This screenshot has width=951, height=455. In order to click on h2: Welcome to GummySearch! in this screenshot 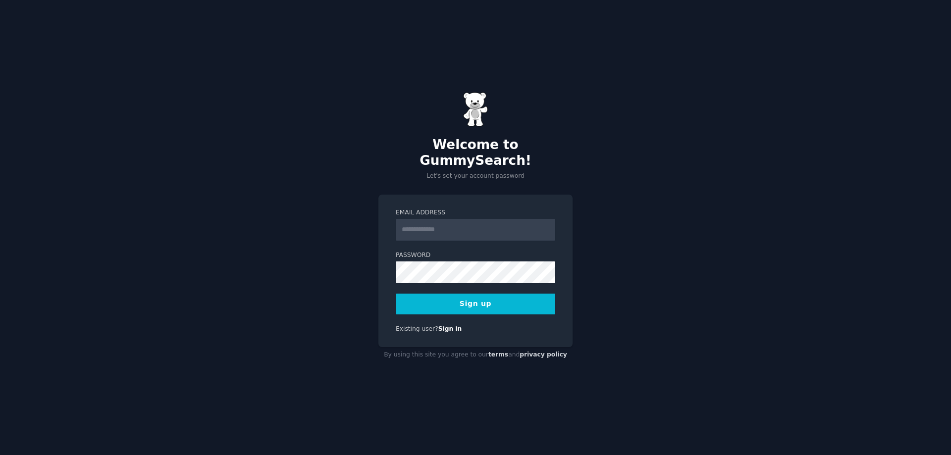, I will do `click(476, 153)`.